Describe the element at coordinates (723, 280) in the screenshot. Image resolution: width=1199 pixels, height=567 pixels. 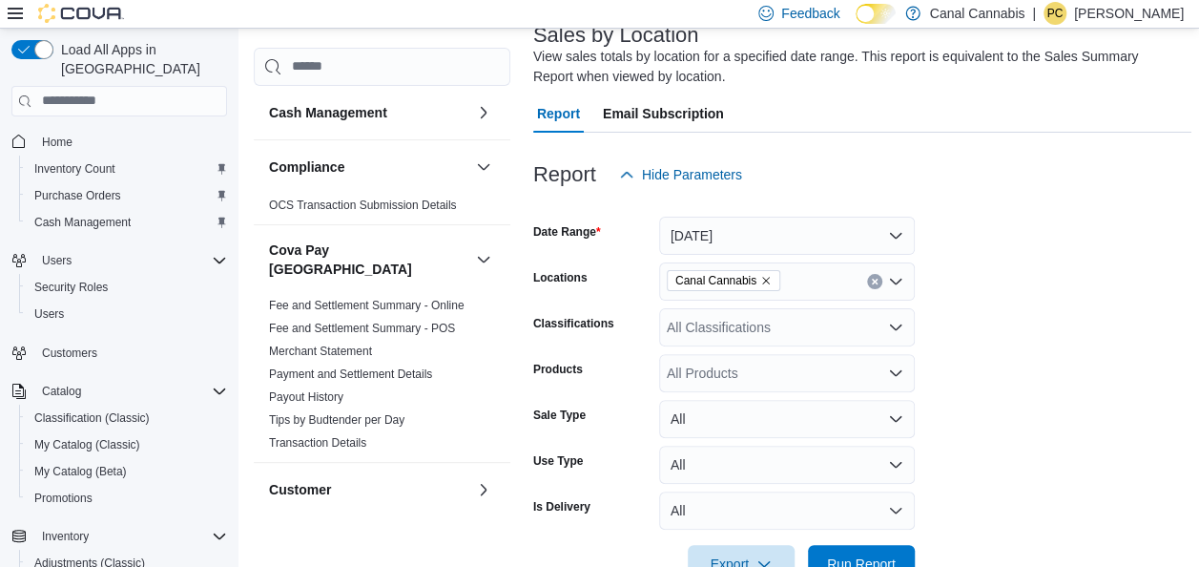
I see `span: Canal Cannabis` at that location.